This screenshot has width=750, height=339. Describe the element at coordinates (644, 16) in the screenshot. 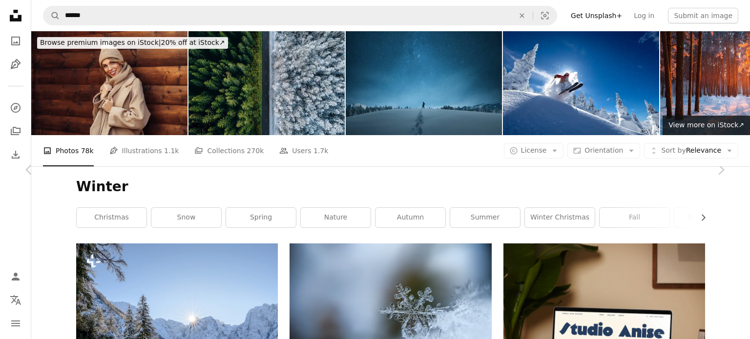

I see `a: Log in` at that location.